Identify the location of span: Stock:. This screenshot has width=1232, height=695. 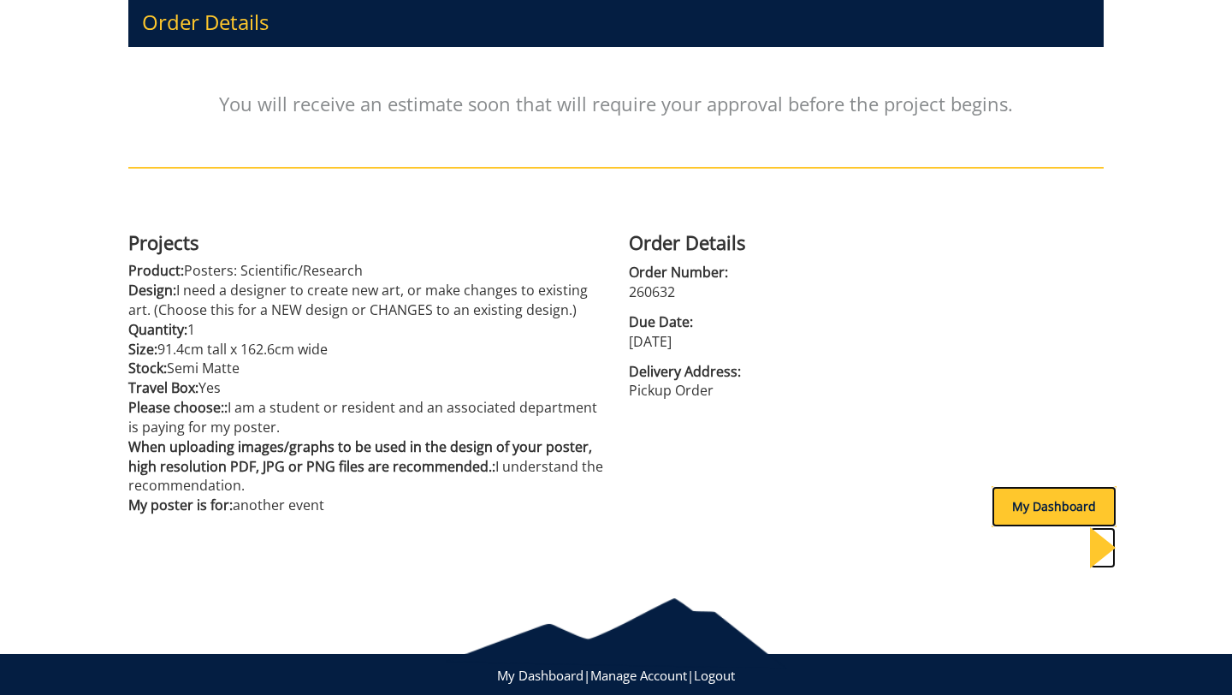
(147, 368).